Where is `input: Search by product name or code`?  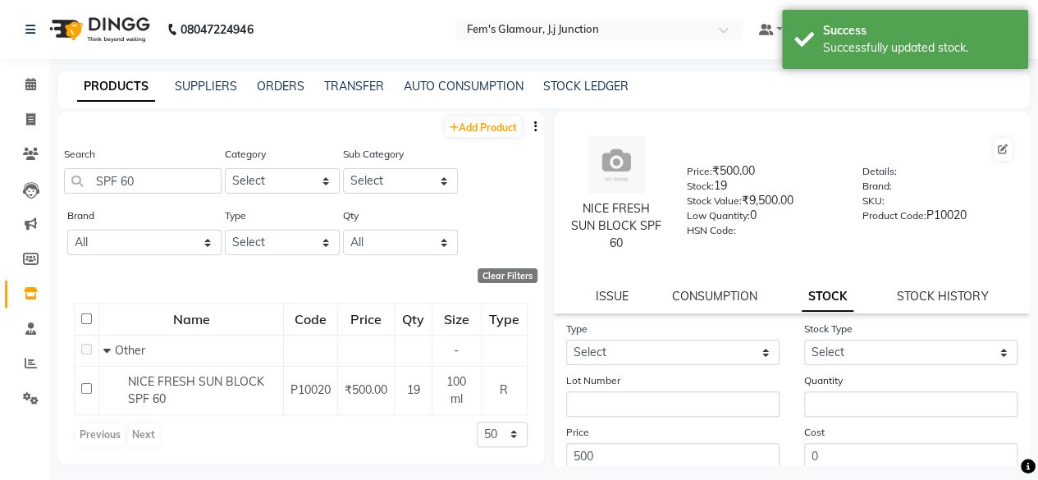 input: Search by product name or code is located at coordinates (143, 180).